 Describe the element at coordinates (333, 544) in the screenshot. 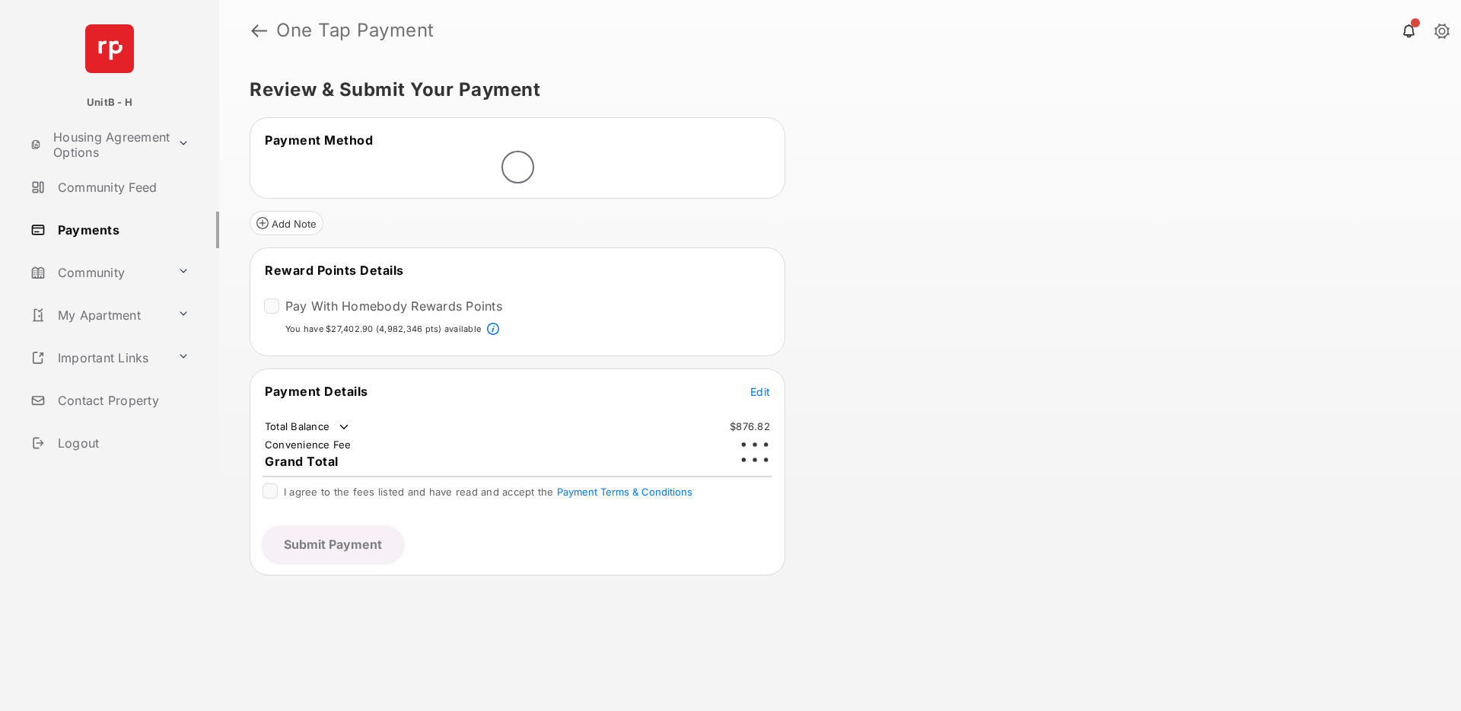

I see `button: Submit Payment` at that location.